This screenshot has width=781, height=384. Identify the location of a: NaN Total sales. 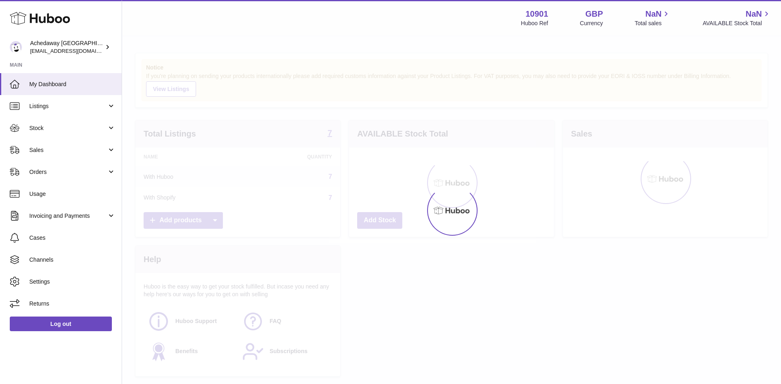
(653, 18).